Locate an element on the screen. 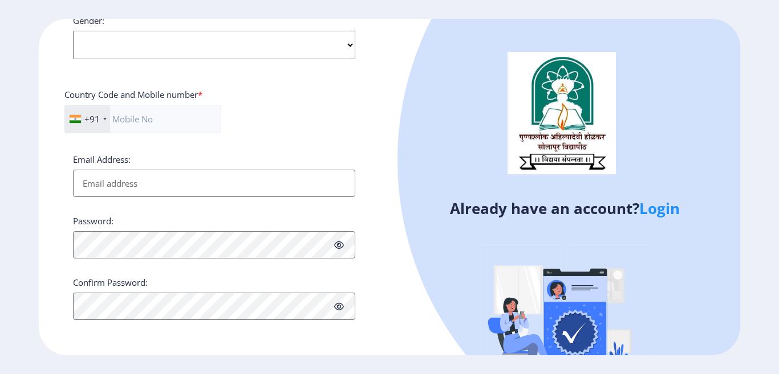 The image size is (779, 374). label: Email Address: is located at coordinates (101, 160).